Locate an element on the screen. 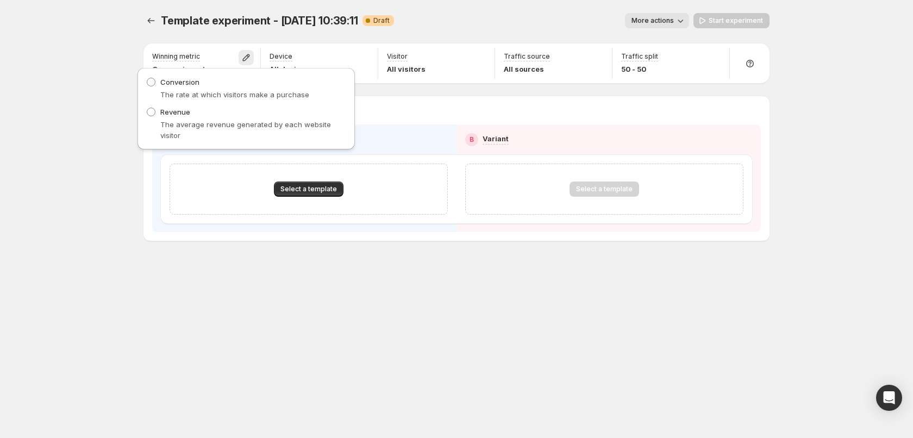  p: Traffic source is located at coordinates (527, 57).